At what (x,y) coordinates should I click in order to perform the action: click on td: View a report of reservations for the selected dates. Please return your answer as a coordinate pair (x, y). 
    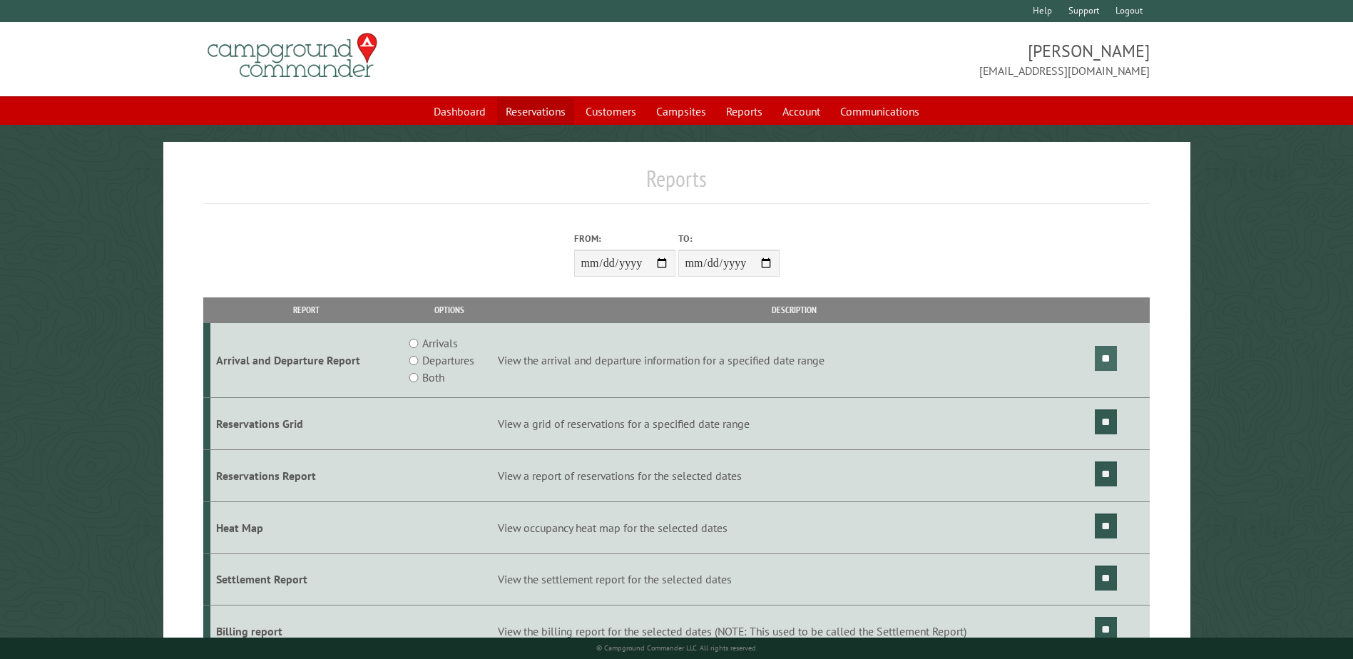
    Looking at the image, I should click on (794, 475).